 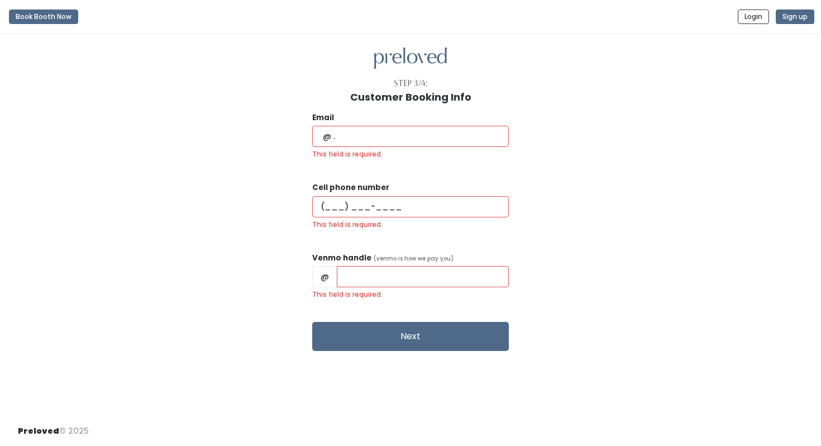 I want to click on button: Login, so click(x=754, y=17).